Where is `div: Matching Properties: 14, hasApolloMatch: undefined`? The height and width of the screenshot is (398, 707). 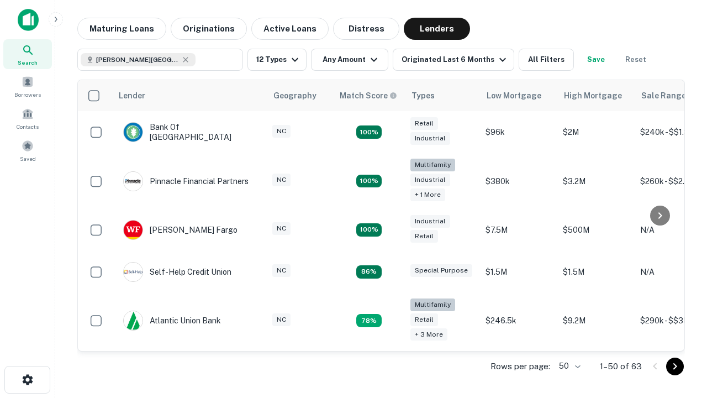 div: Matching Properties: 14, hasApolloMatch: undefined is located at coordinates (369, 230).